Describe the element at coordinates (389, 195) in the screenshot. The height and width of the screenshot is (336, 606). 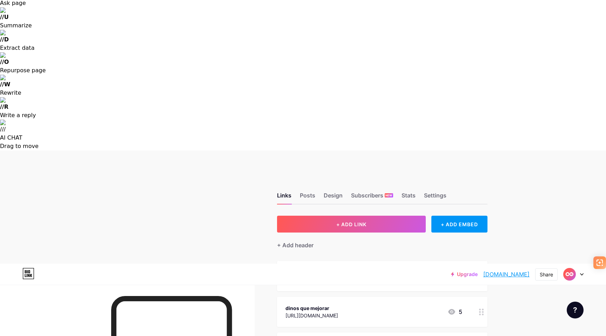
I see `span: NEW` at that location.